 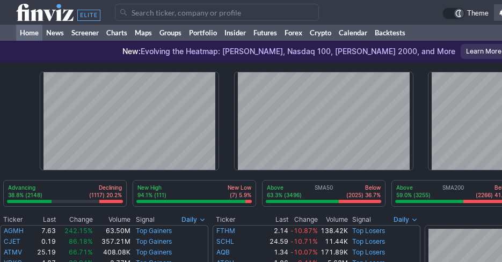 I want to click on span: -10.71%, so click(x=304, y=241).